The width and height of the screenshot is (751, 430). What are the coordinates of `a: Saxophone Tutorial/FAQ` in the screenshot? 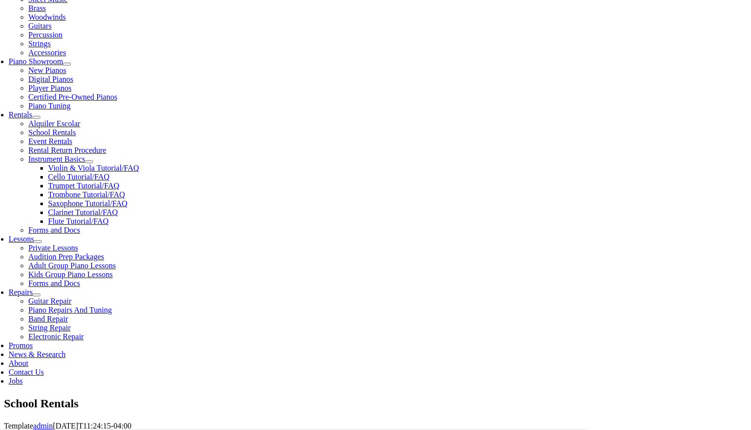 It's located at (88, 203).